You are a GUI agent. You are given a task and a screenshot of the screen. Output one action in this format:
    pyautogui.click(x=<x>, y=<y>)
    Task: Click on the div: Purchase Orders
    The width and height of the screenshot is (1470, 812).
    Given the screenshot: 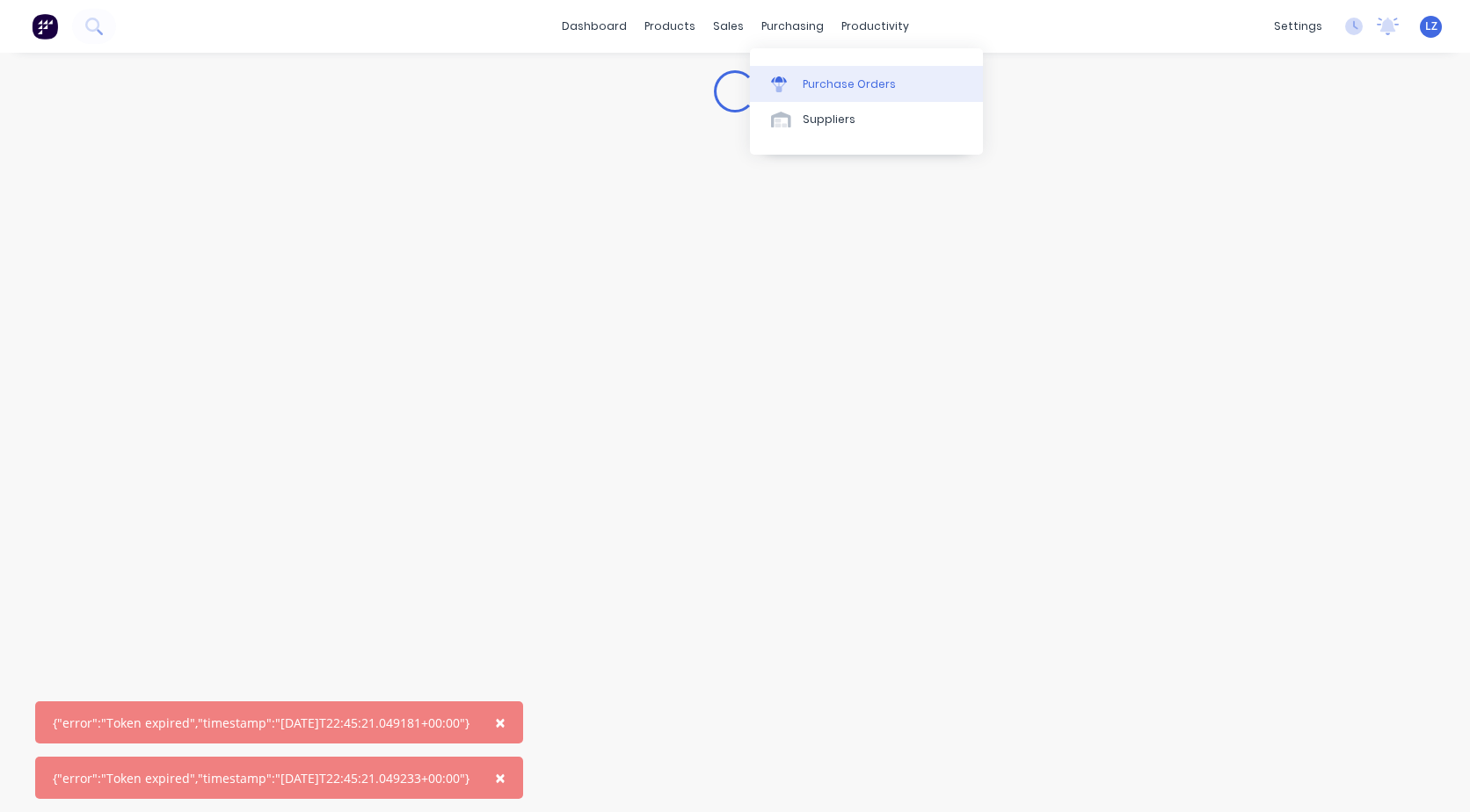 What is the action you would take?
    pyautogui.click(x=849, y=84)
    